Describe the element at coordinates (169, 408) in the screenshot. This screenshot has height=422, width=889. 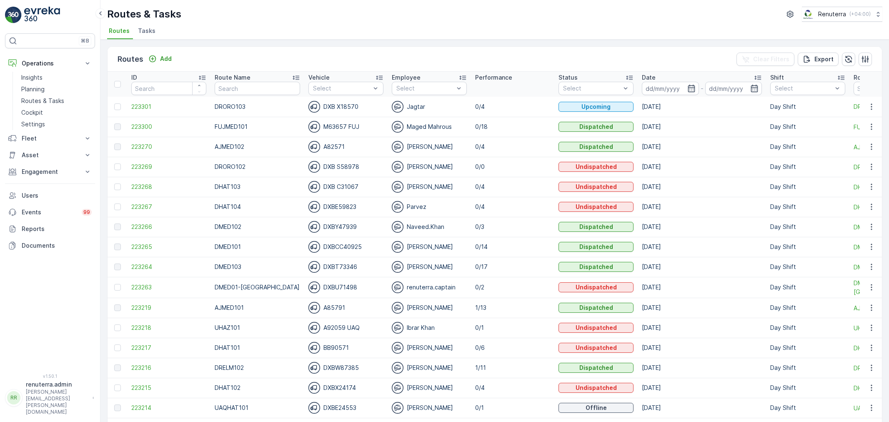
I see `span: 223214` at that location.